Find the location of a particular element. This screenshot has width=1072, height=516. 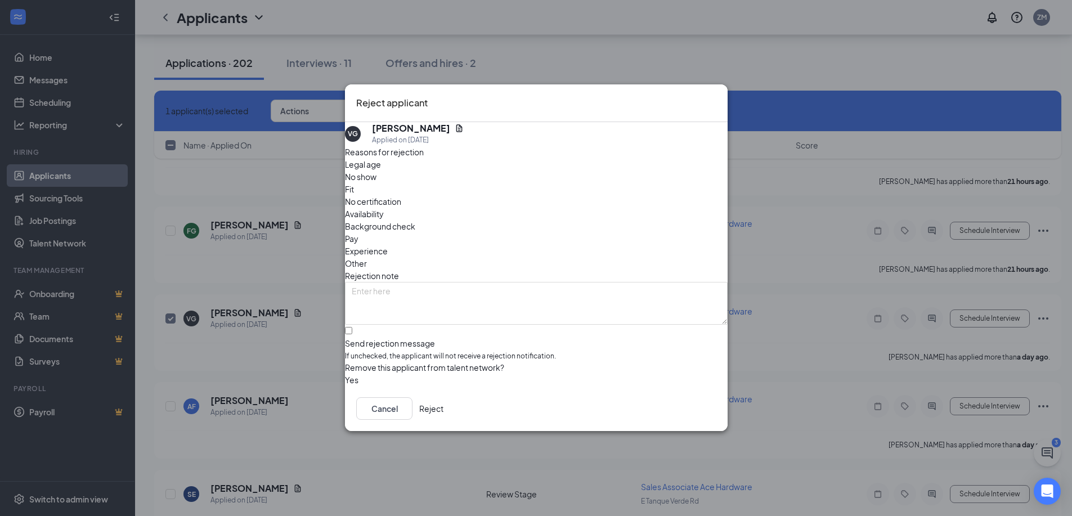

h3: Reject applicant is located at coordinates (392, 103).